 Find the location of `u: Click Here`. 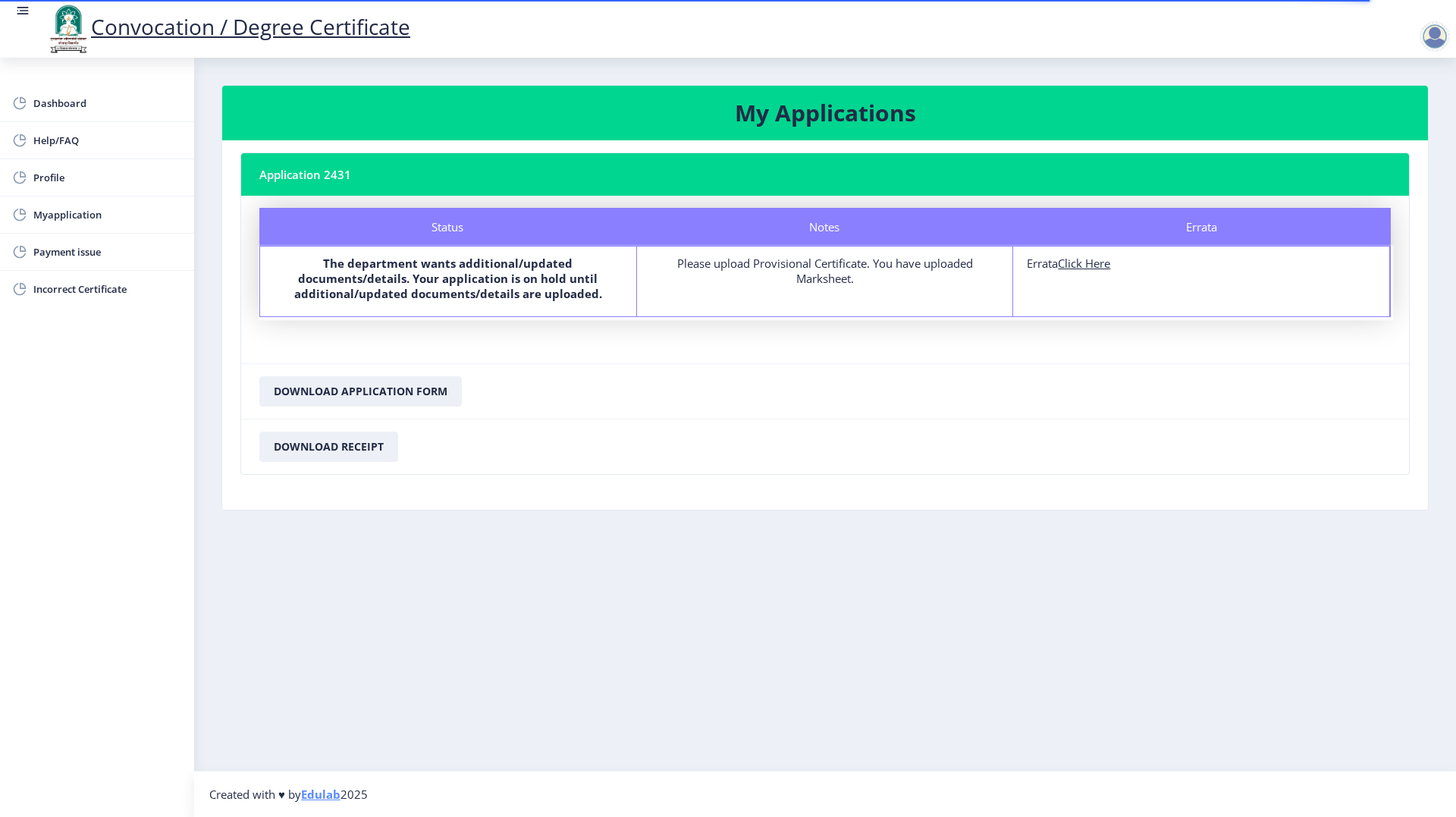

u: Click Here is located at coordinates (1084, 263).